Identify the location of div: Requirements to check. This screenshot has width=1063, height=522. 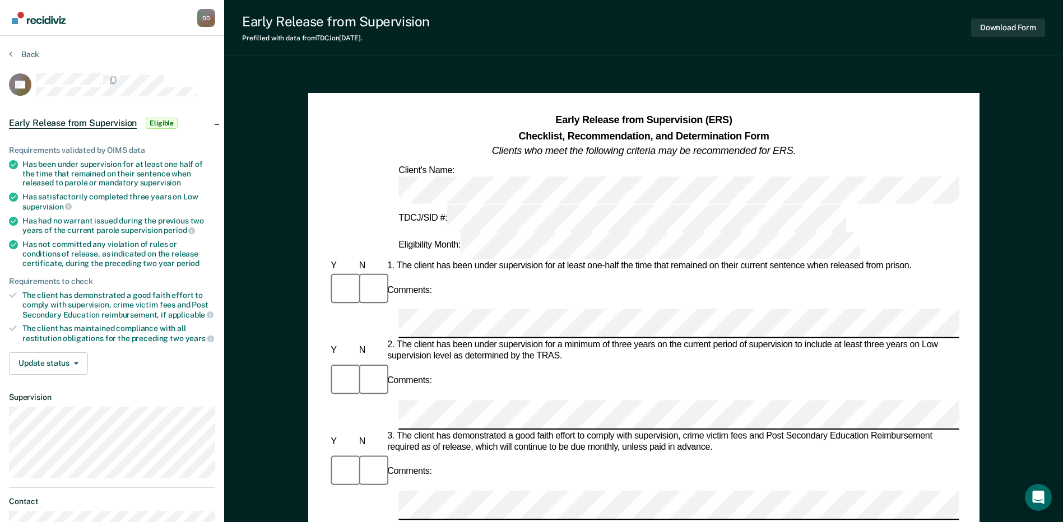
(112, 281).